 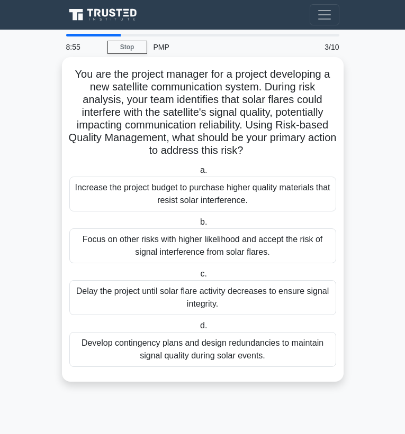 I want to click on div: Focus on other risks with higher likelihood and accept the risk of signal interference from solar..., so click(x=203, y=246).